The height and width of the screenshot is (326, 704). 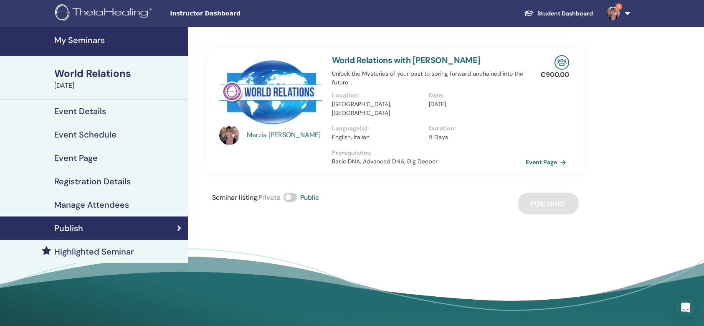 I want to click on img: logo.png, so click(x=105, y=13).